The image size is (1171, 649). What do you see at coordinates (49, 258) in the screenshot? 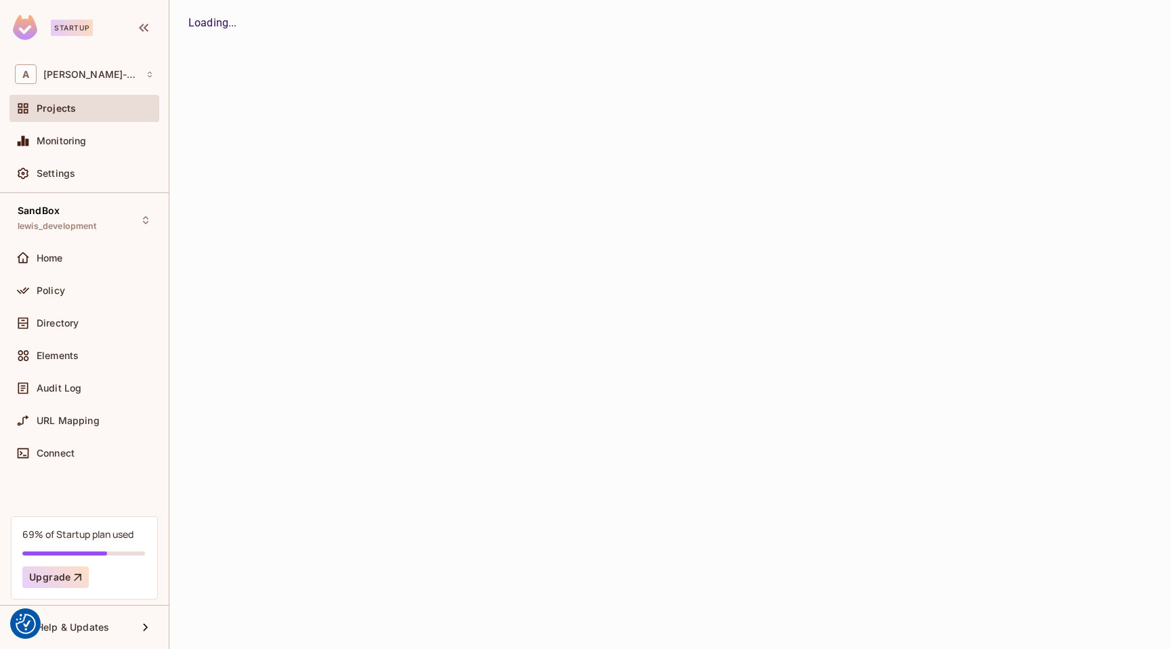
I see `span: Home` at bounding box center [49, 258].